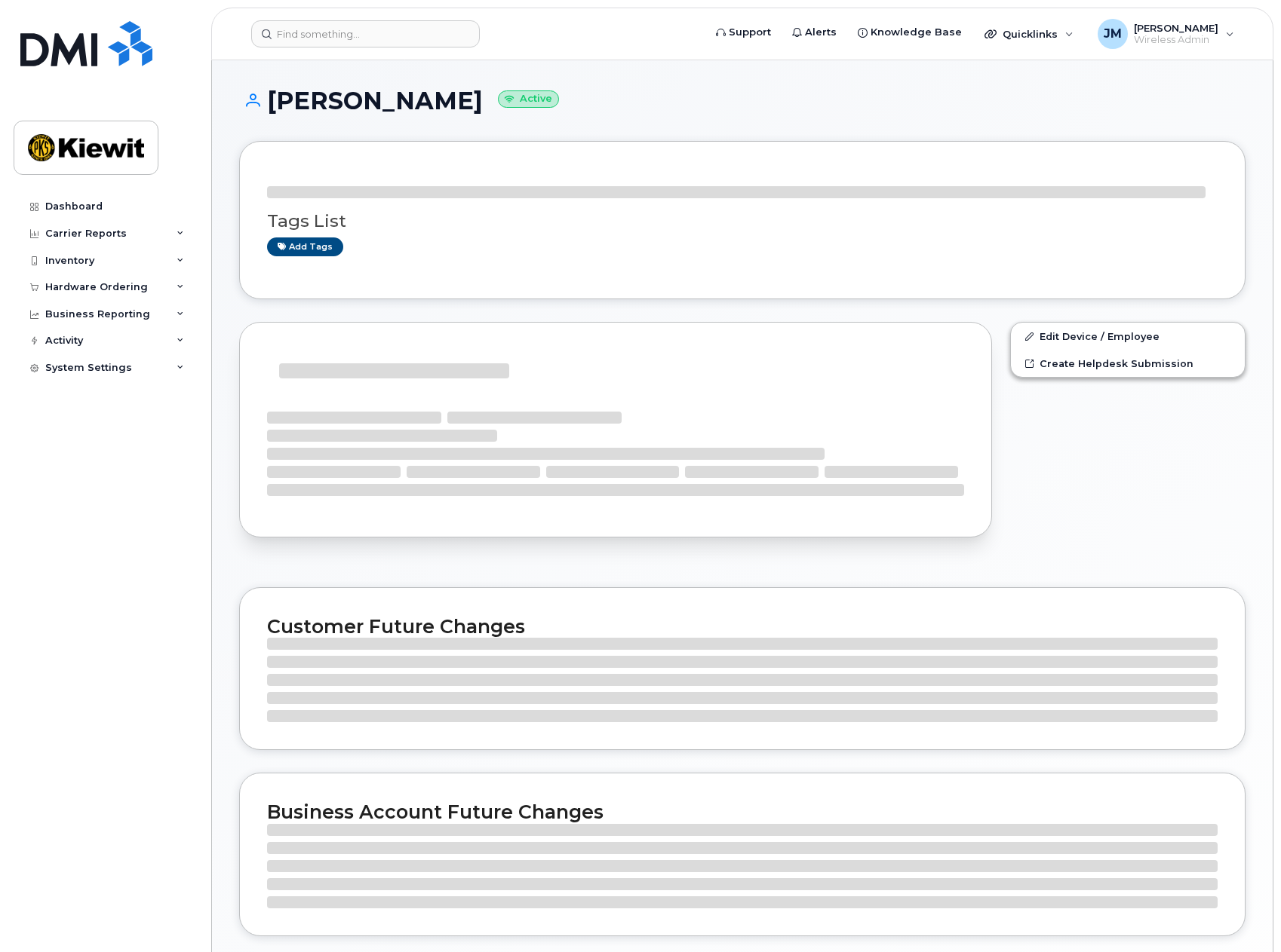 This screenshot has height=952, width=1281. Describe the element at coordinates (1128, 363) in the screenshot. I see `a: Create Helpdesk Submission` at that location.